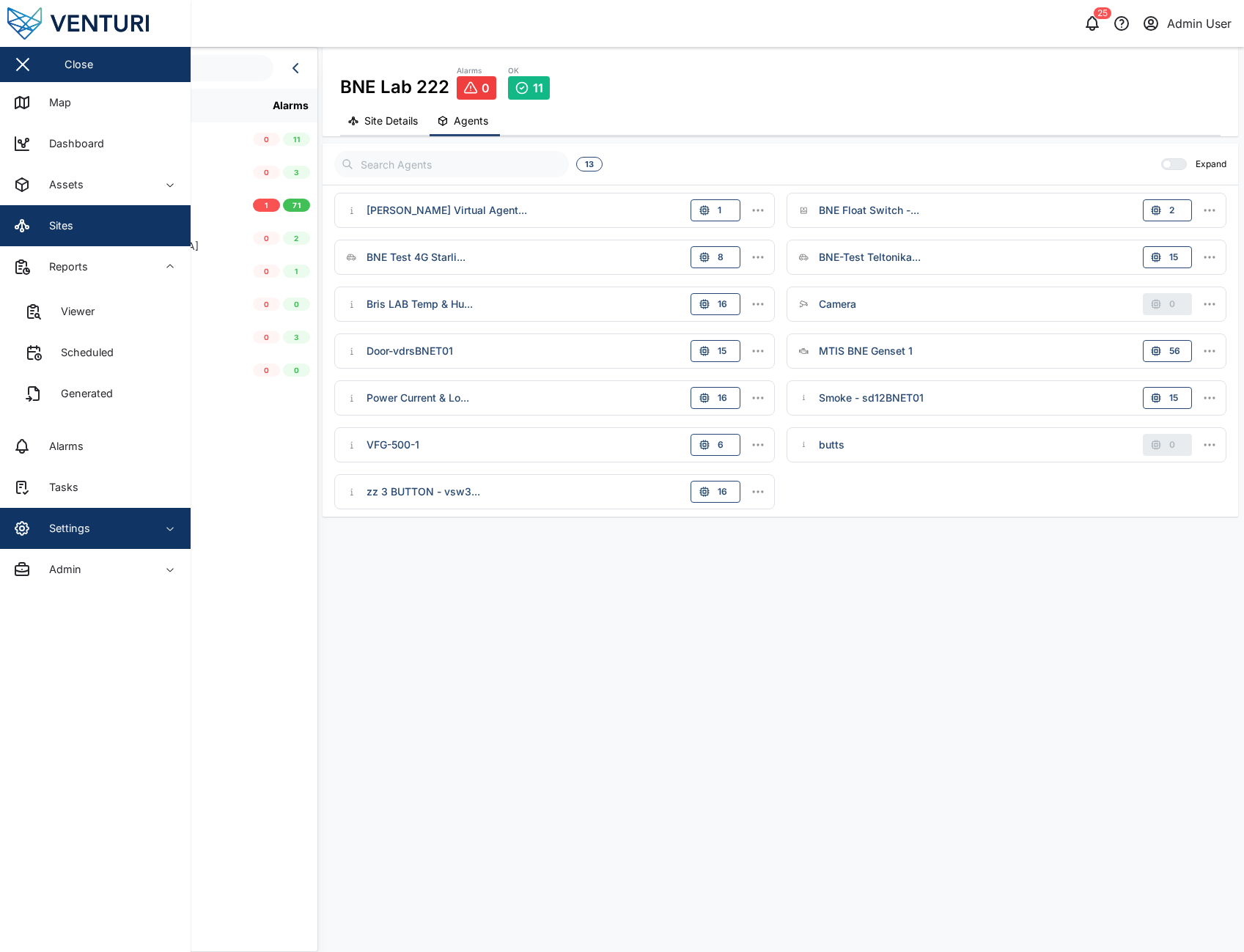  What do you see at coordinates (476, 88) in the screenshot?
I see `a: 0` at bounding box center [476, 88].